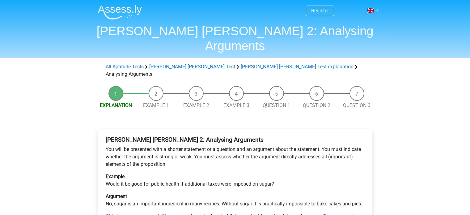 This screenshot has height=215, width=470. I want to click on a: Question 3, so click(356, 105).